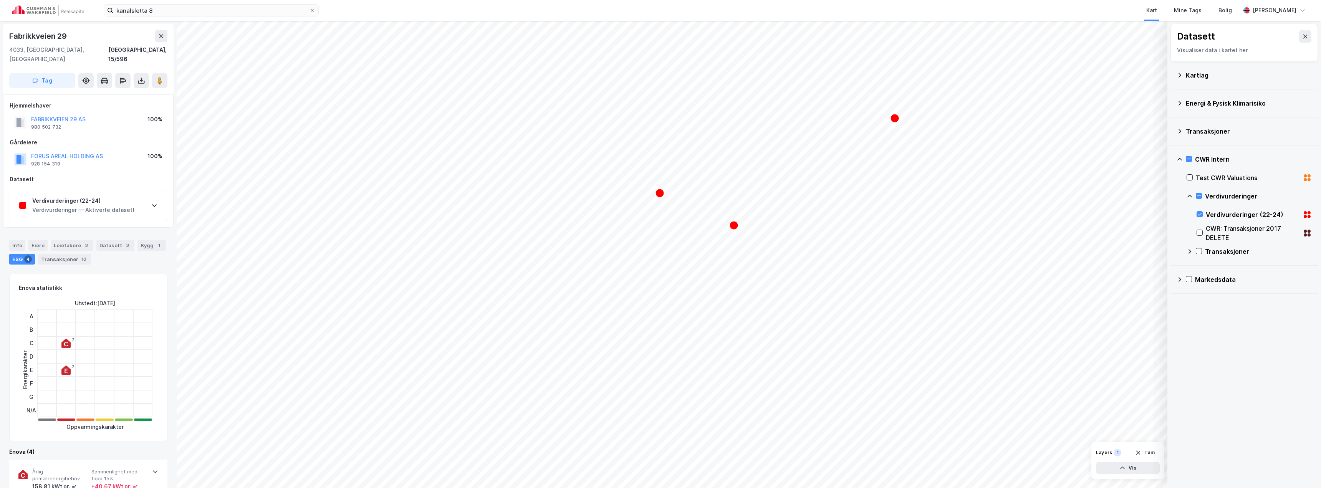 This screenshot has width=1321, height=488. I want to click on div: Enova (4), so click(88, 452).